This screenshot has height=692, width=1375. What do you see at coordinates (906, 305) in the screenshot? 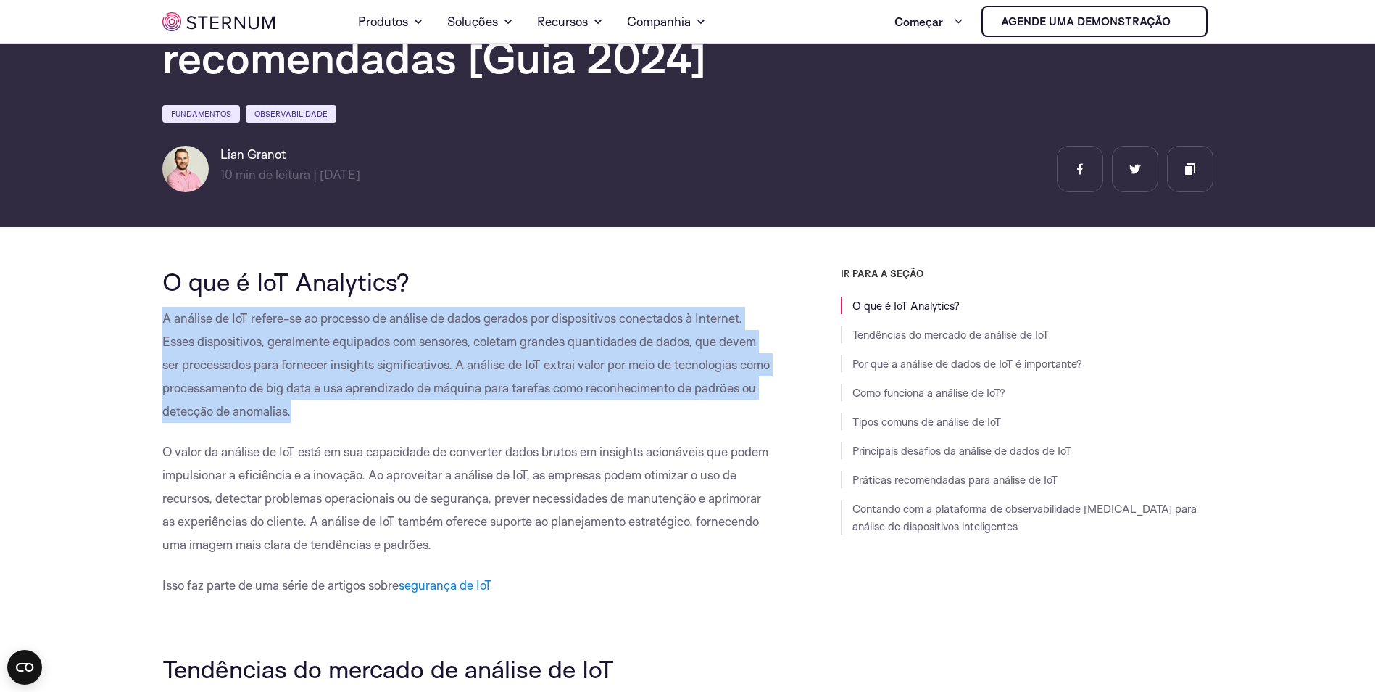
I see `a: O que é IoT Analytics?` at bounding box center [906, 305].